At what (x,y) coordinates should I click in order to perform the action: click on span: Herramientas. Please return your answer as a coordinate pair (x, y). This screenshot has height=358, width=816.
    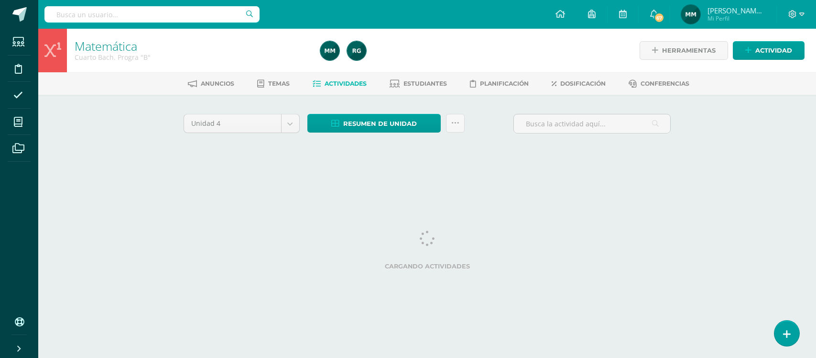
    Looking at the image, I should click on (689, 50).